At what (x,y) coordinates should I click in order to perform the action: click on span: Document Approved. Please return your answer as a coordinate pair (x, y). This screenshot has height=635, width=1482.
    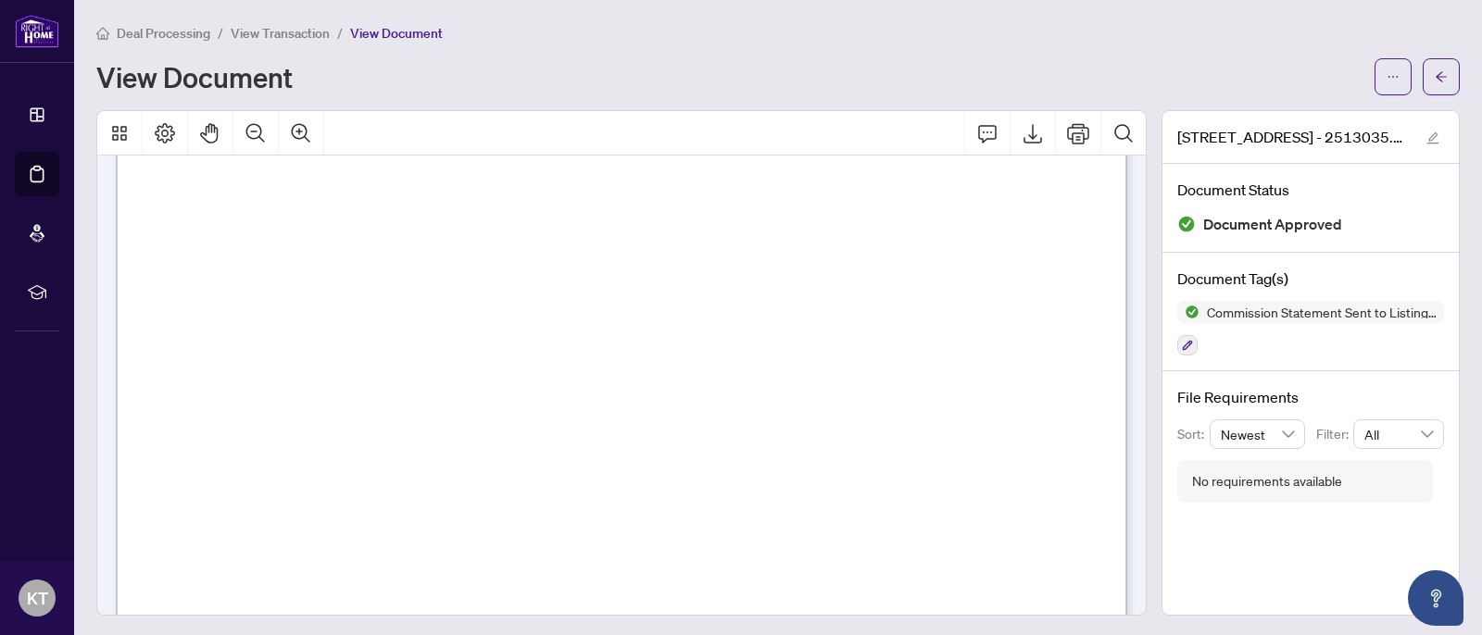
    Looking at the image, I should click on (1272, 224).